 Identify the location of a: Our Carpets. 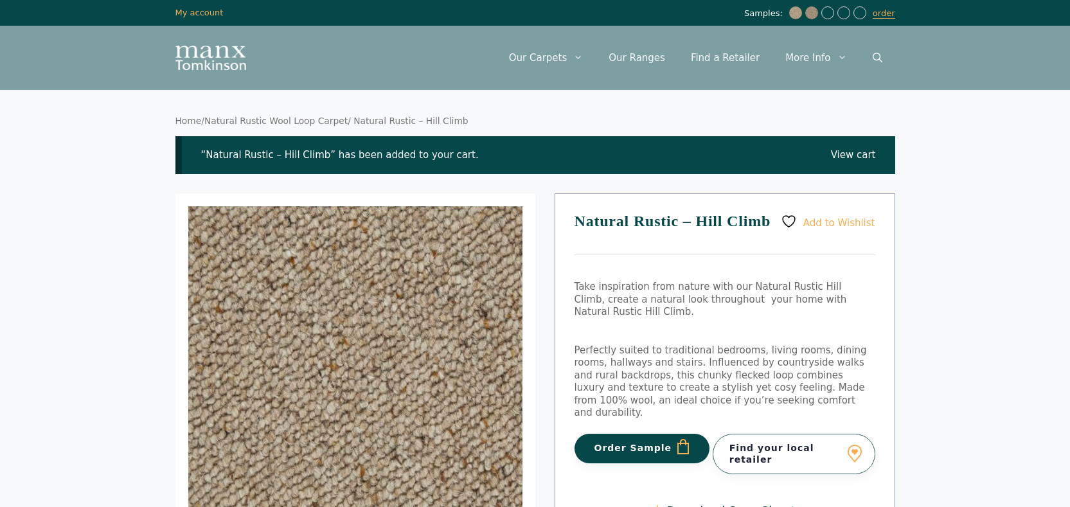
(546, 58).